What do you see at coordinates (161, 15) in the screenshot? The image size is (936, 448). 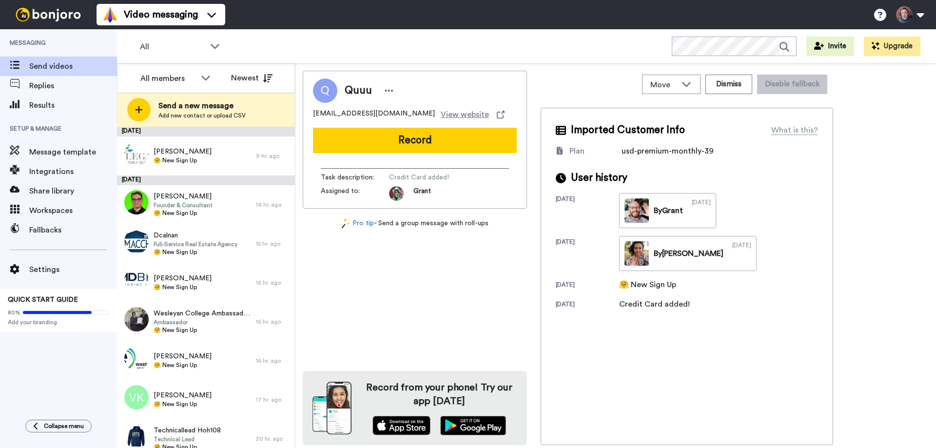 I see `span: Video messaging` at bounding box center [161, 15].